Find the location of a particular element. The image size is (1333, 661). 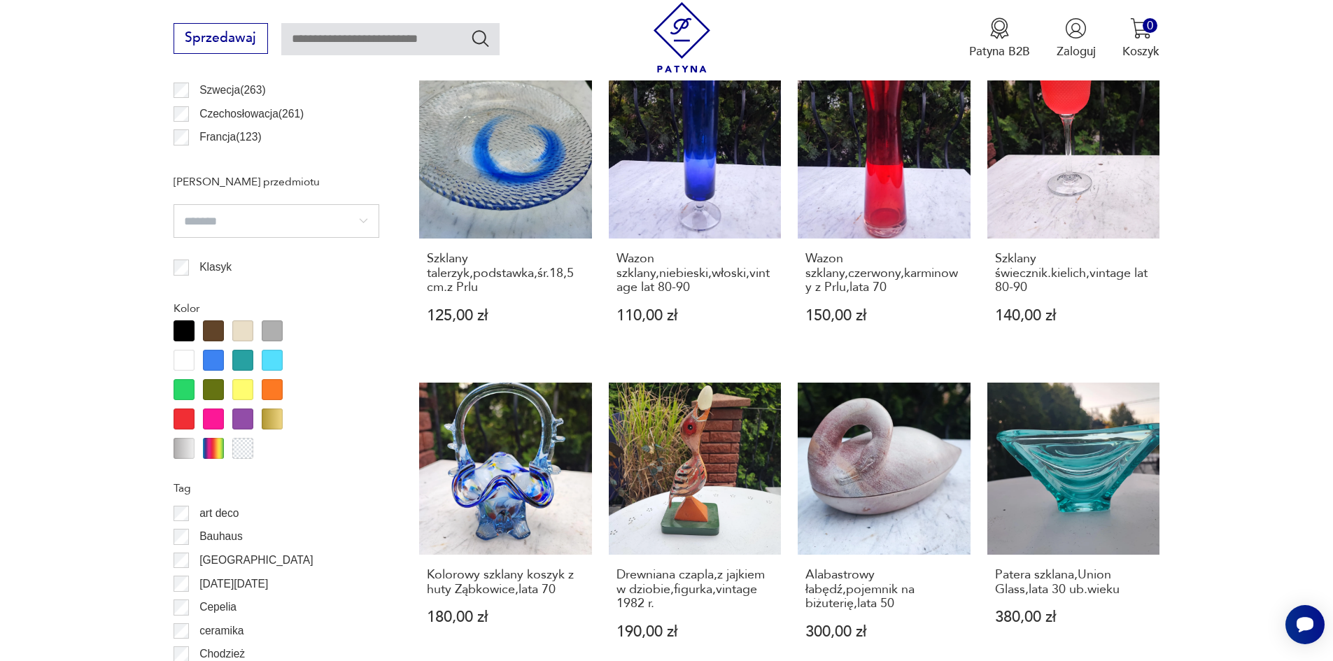

img: Ikonka użytkownika is located at coordinates (1076, 28).